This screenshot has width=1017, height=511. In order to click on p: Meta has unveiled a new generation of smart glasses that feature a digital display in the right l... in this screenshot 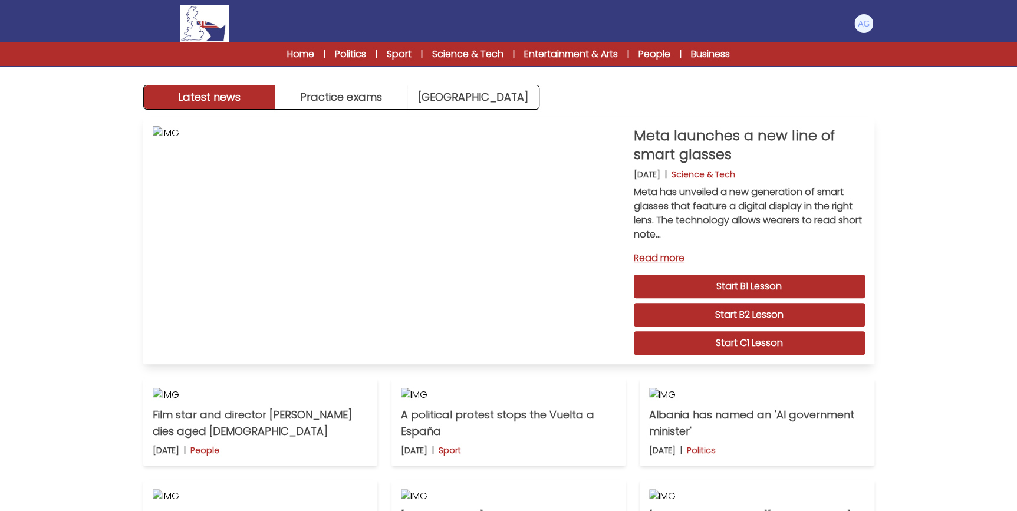, I will do `click(750, 213)`.